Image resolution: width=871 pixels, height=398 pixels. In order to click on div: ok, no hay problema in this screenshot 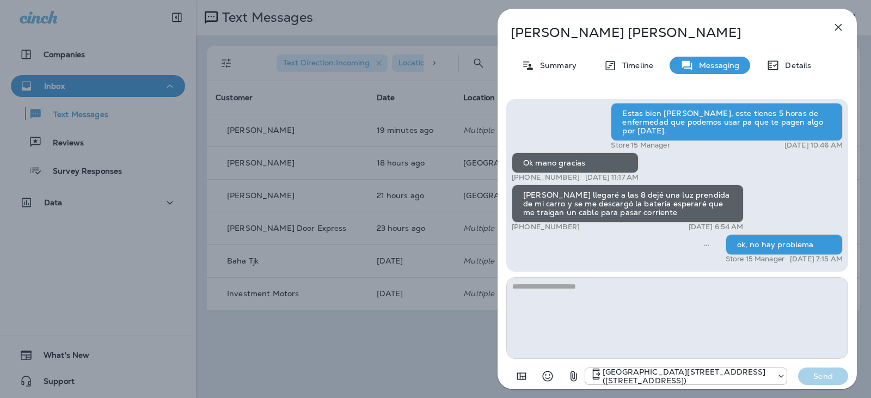, I will do `click(784, 244)`.